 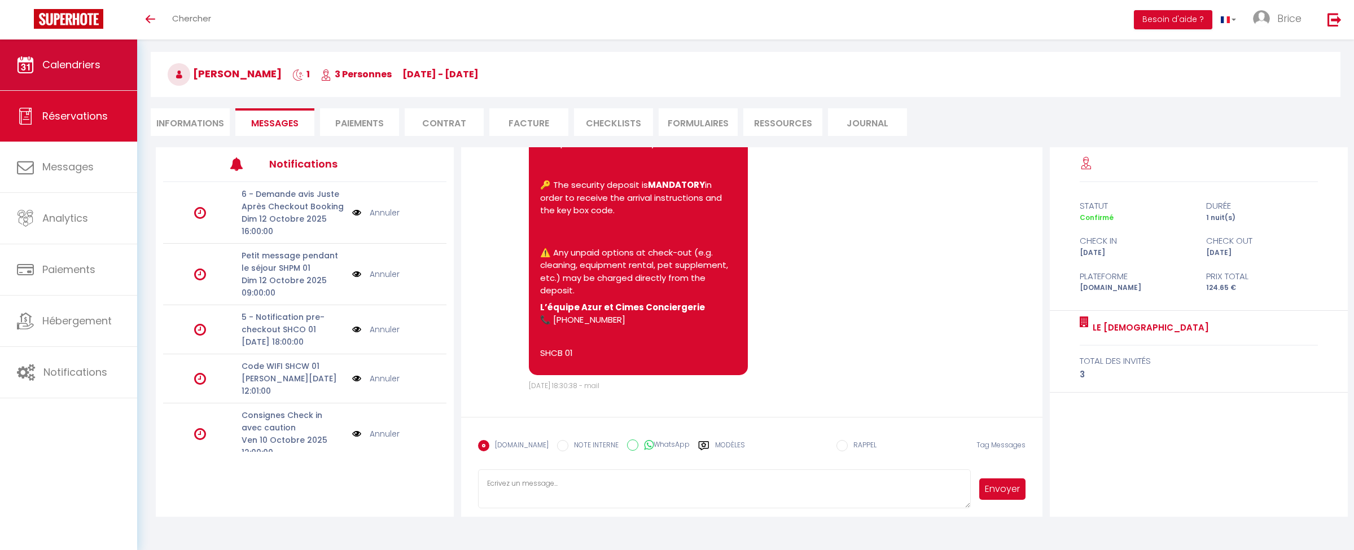 What do you see at coordinates (1289, 18) in the screenshot?
I see `span: Brice` at bounding box center [1289, 18].